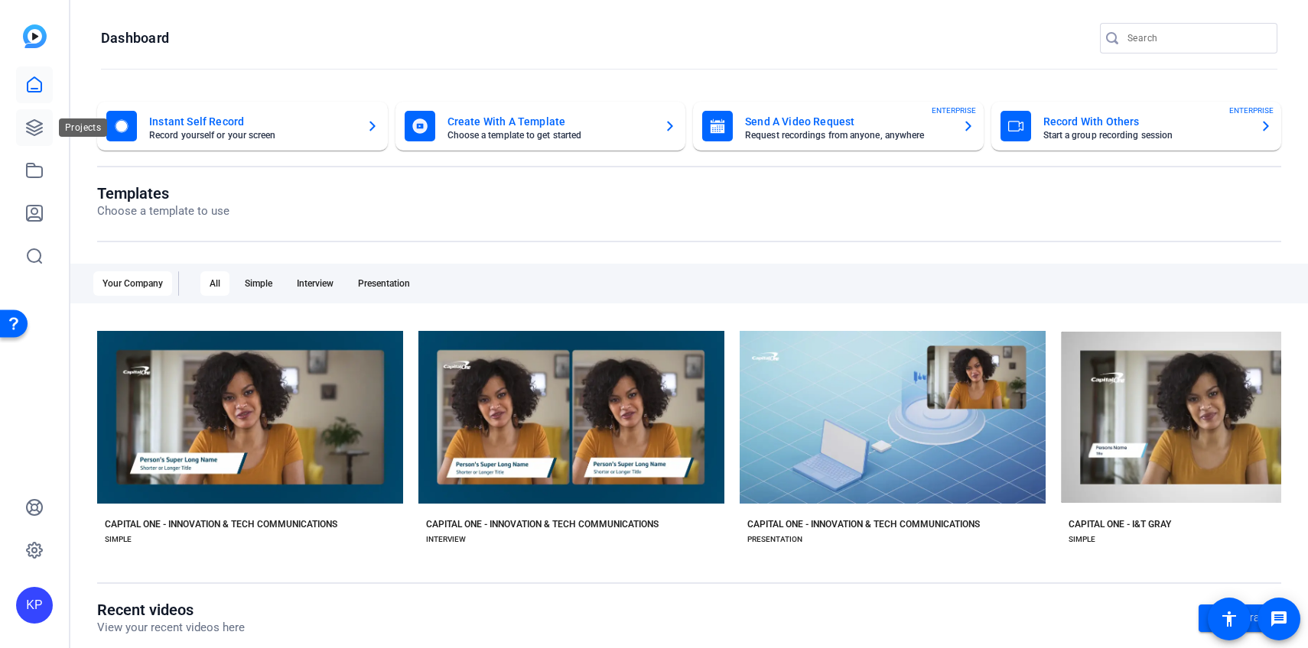 The image size is (1308, 648). Describe the element at coordinates (847, 135) in the screenshot. I see `mat-card-subtitle: Request recordings from anyone, anywhere` at that location.